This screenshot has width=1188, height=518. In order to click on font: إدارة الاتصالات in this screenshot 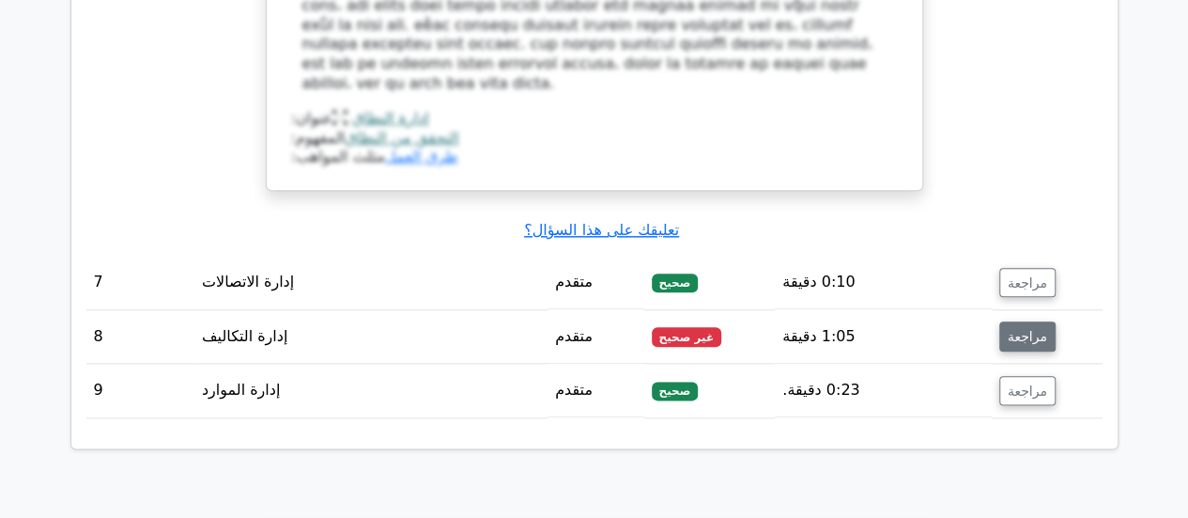, I will do `click(248, 281)`.